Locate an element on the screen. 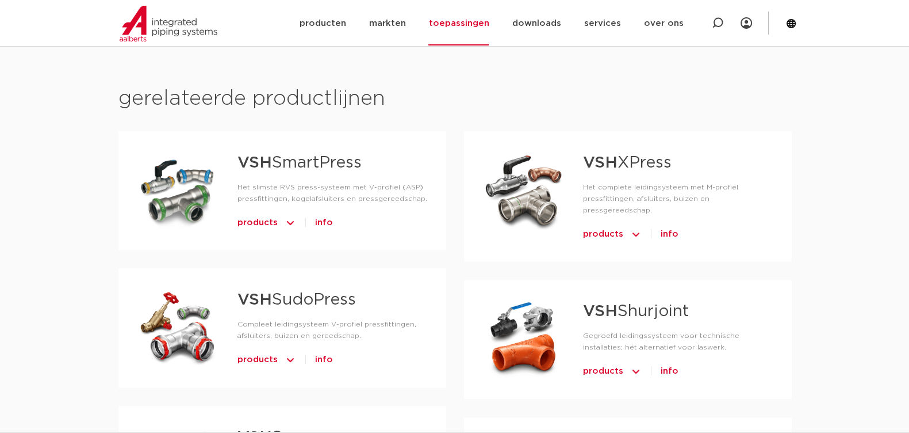 The image size is (909, 433). p: Het complete leidingsysteem met M-profiel pressfittingen, afsluiters, buizen en pressgereedschap. is located at coordinates (678, 198).